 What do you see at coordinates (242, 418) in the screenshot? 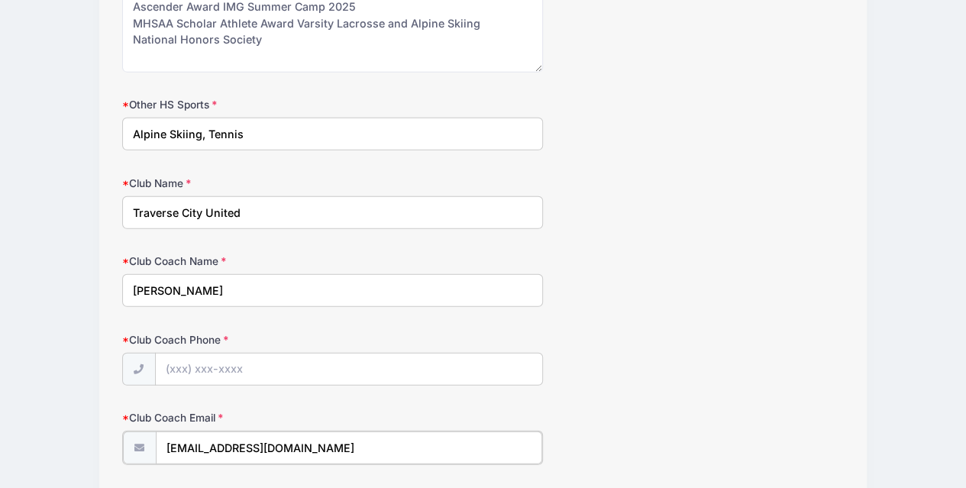
I see `label: Club Coach Email` at bounding box center [242, 418].